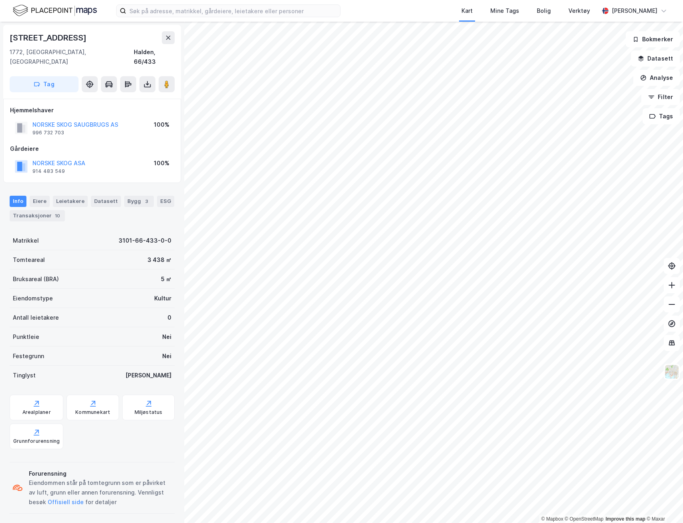  Describe the element at coordinates (154, 57) in the screenshot. I see `div: Halden, 66/433` at that location.